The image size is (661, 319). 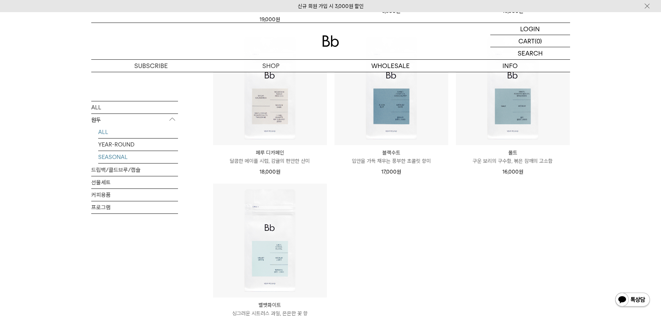 What do you see at coordinates (270, 309) in the screenshot?
I see `a: 벨벳화이트 싱그러운 시트러스 과일, 은은한 꽃 향` at bounding box center [270, 309].